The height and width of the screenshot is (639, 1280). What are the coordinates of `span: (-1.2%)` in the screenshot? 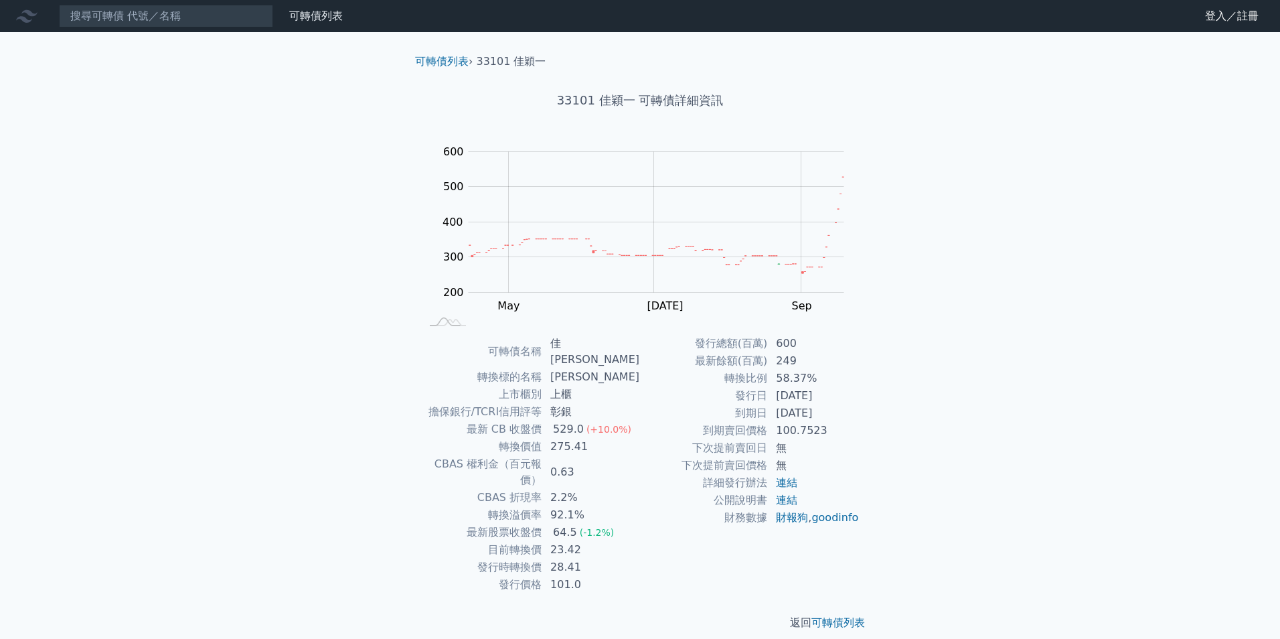 It's located at (597, 532).